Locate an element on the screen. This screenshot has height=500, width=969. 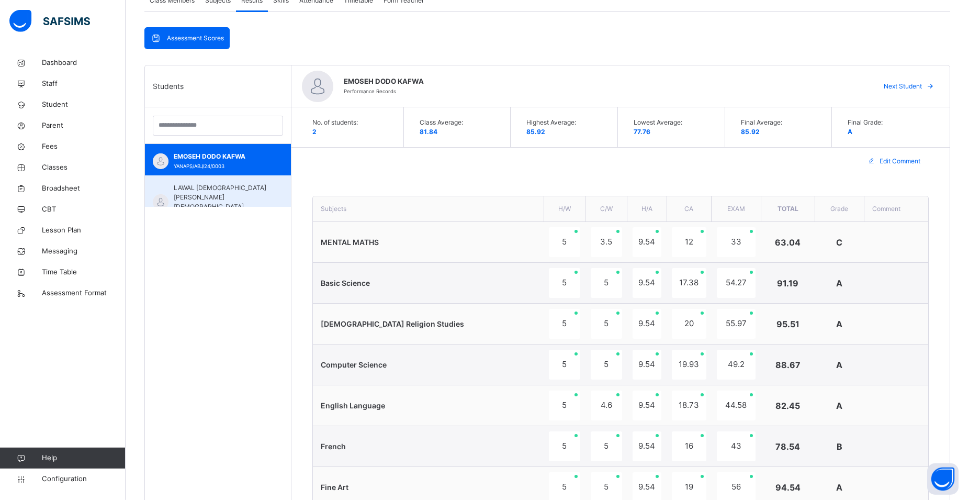
span: Lowest Average: is located at coordinates (674, 122).